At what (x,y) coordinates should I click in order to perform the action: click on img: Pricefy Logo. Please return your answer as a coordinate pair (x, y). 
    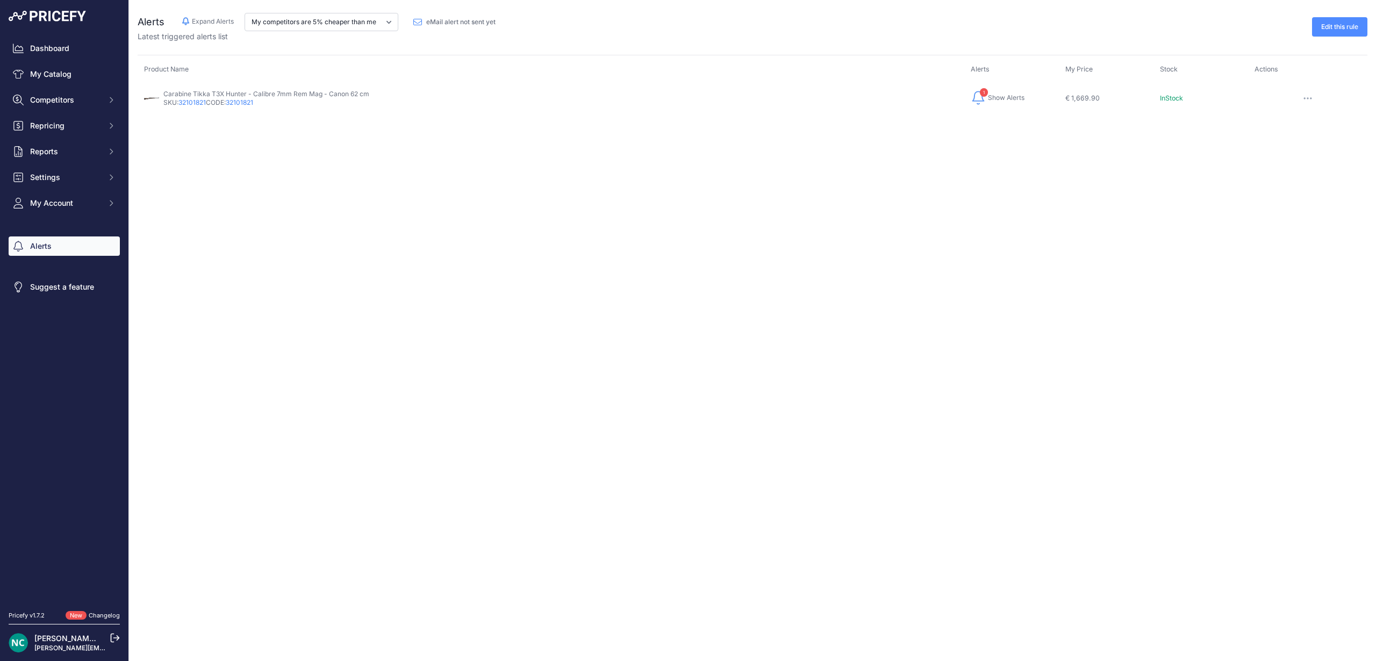
    Looking at the image, I should click on (47, 16).